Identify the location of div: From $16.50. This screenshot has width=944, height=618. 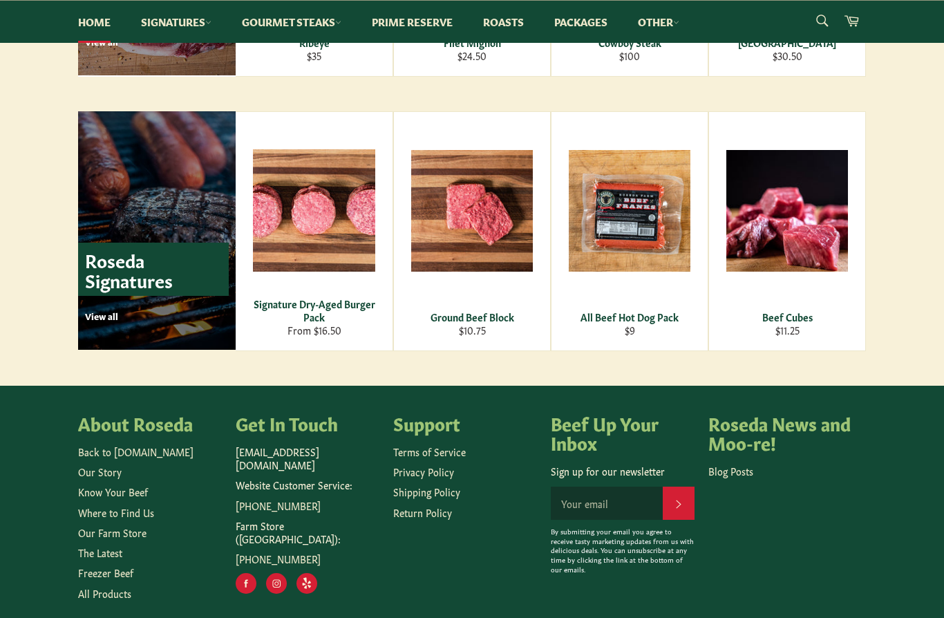
(315, 330).